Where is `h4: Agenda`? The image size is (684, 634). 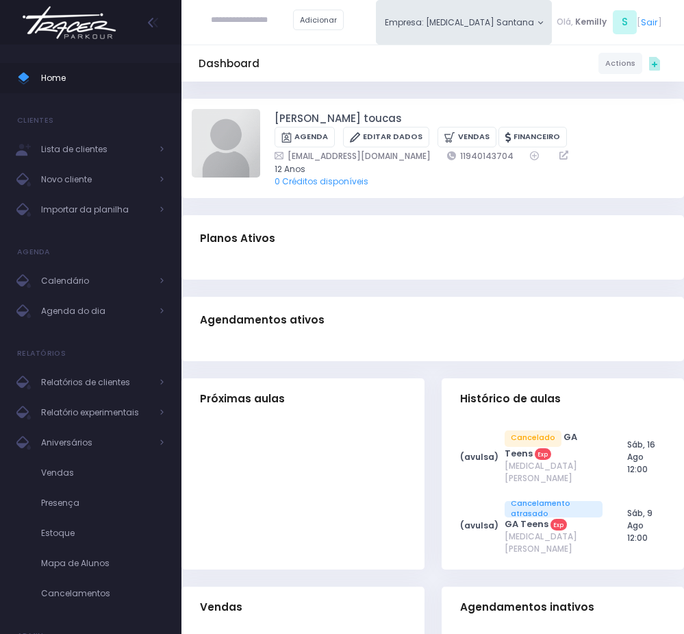
h4: Agenda is located at coordinates (34, 252).